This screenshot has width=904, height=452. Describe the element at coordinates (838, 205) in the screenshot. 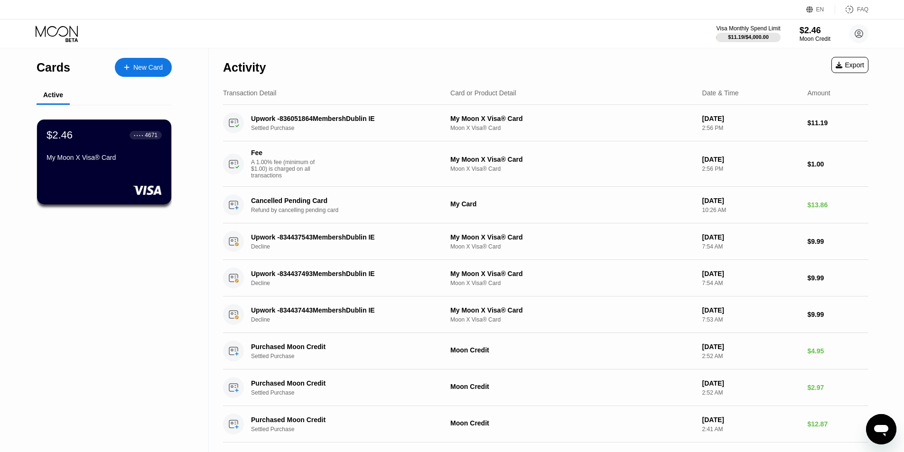

I see `div: $13.86` at that location.